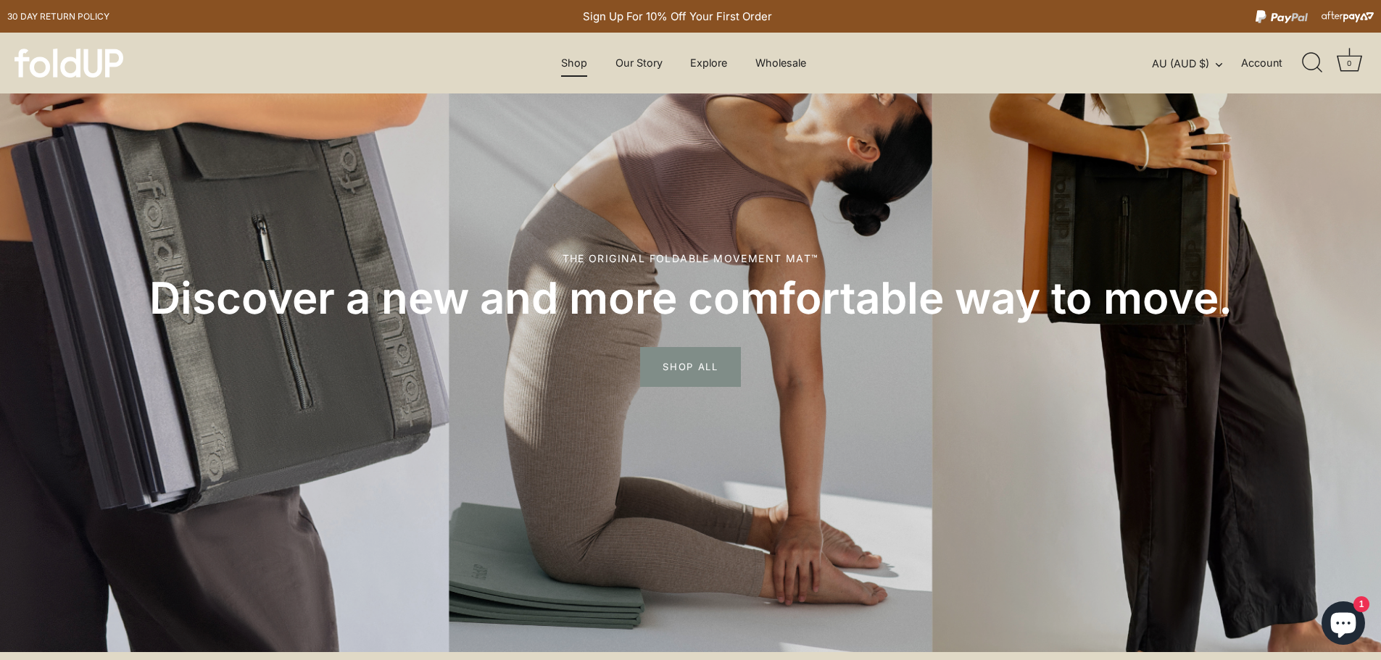 This screenshot has width=1381, height=660. I want to click on a: Shop, so click(574, 63).